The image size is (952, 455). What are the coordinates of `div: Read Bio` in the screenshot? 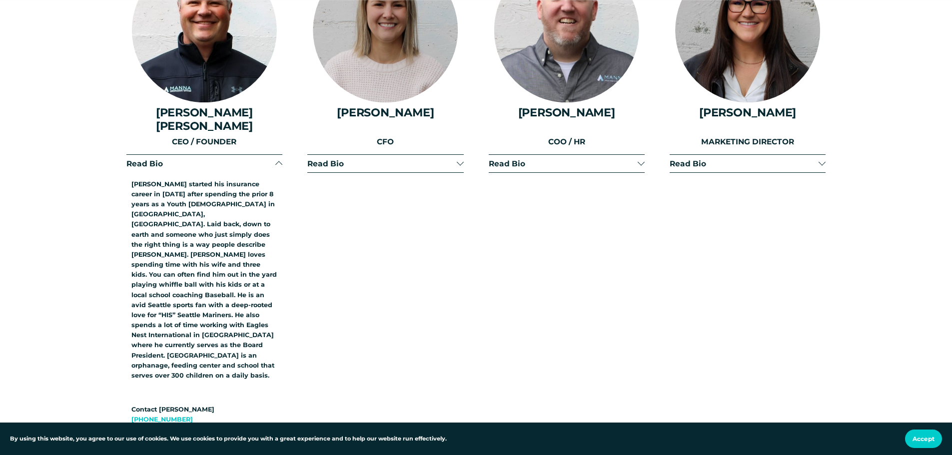 It's located at (204, 306).